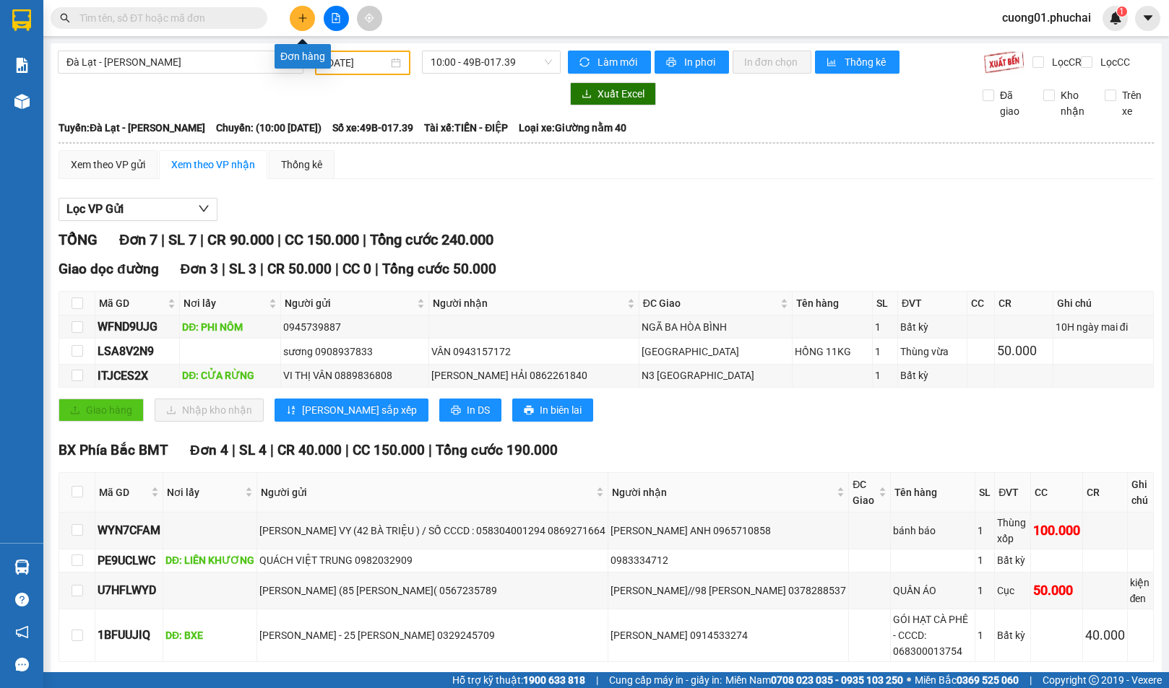 This screenshot has width=1169, height=688. I want to click on strong: 1900 633 818, so click(554, 680).